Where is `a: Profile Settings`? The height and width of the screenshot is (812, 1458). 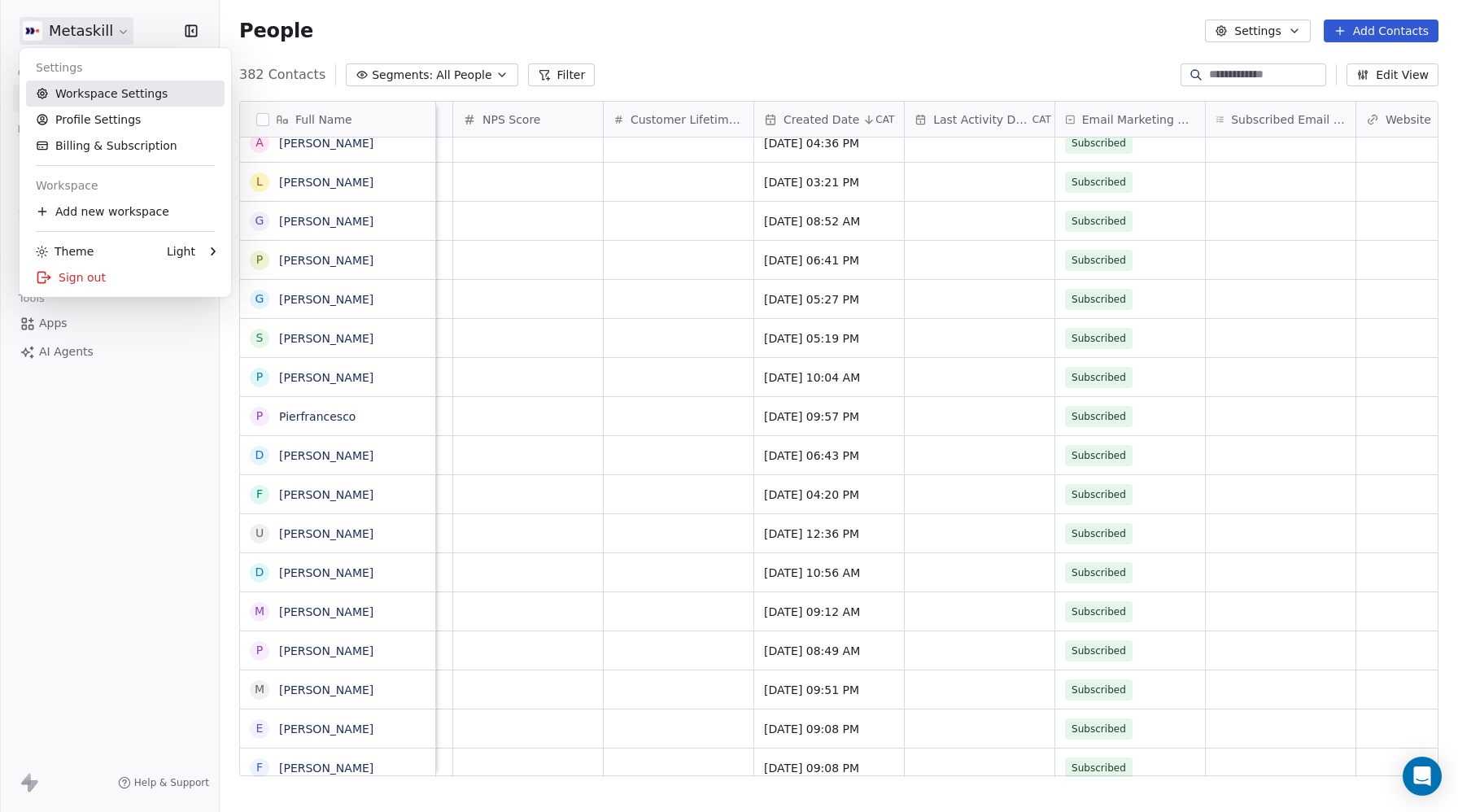 a: Profile Settings is located at coordinates (125, 120).